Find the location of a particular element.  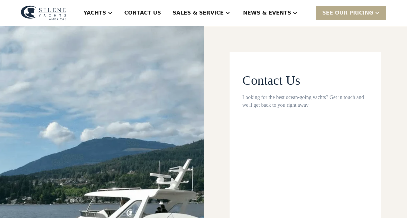

img: logo is located at coordinates (43, 13).